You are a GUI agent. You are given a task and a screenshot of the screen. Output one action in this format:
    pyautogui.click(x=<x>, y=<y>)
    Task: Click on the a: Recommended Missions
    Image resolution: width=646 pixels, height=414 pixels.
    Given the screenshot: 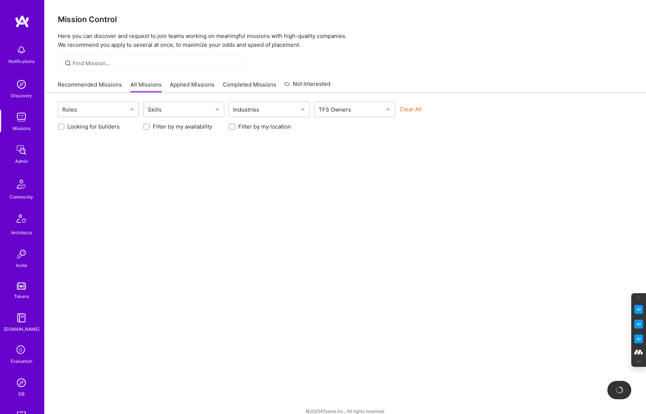 What is the action you would take?
    pyautogui.click(x=90, y=87)
    